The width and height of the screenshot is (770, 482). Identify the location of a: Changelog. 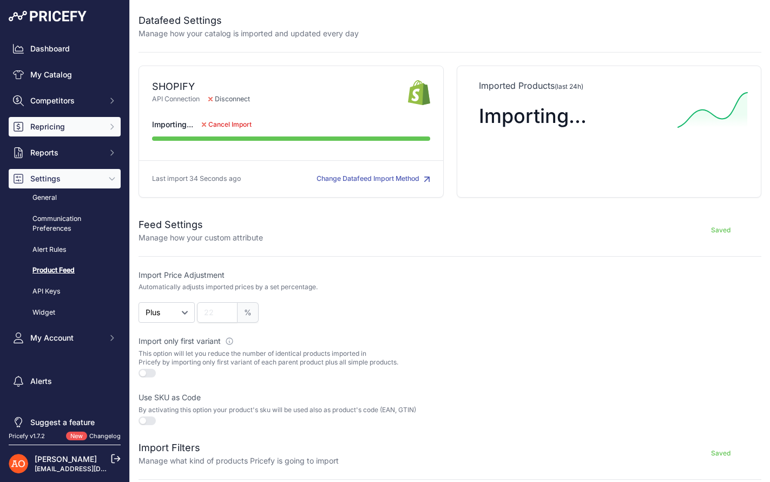
(105, 436).